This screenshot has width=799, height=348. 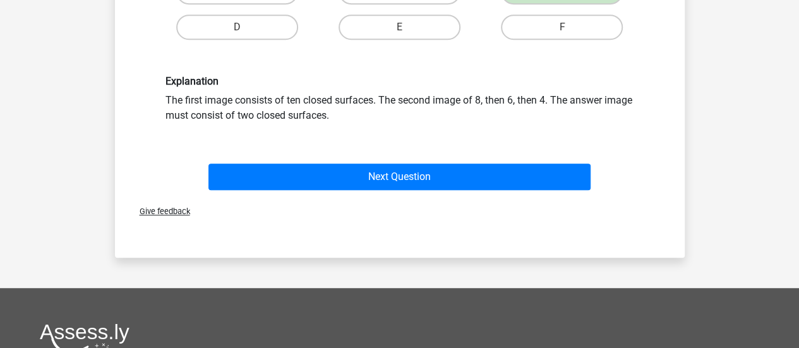 I want to click on label: D, so click(x=237, y=27).